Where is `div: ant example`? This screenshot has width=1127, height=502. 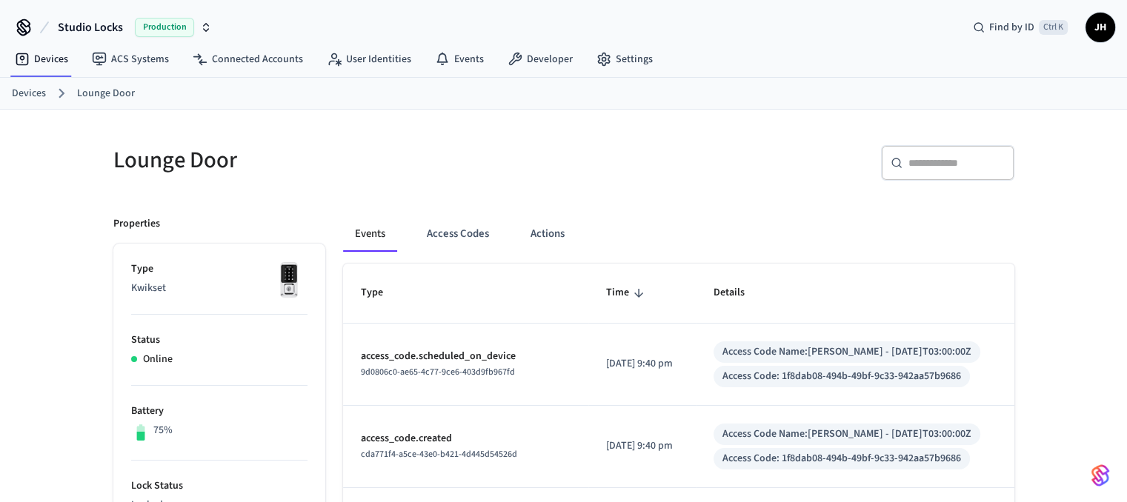 div: ant example is located at coordinates (679, 234).